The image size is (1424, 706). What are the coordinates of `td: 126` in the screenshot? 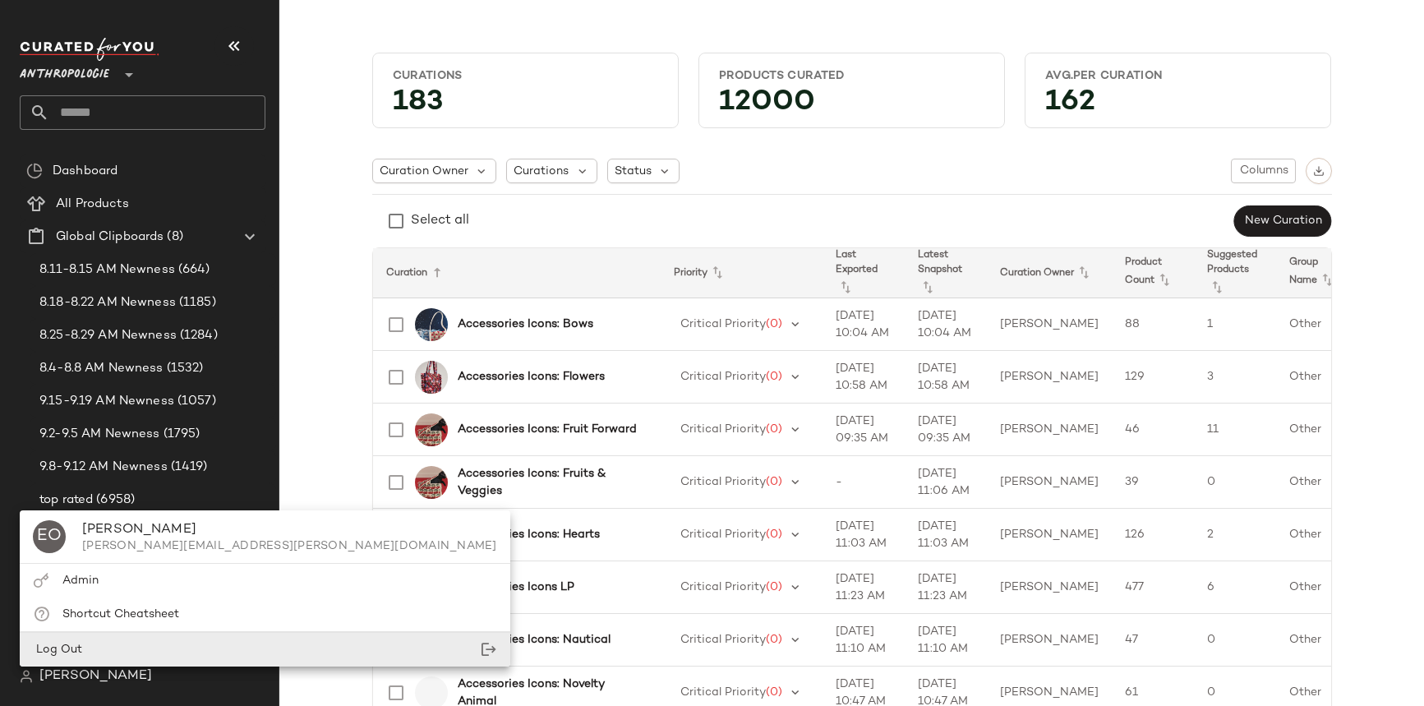 It's located at (1153, 535).